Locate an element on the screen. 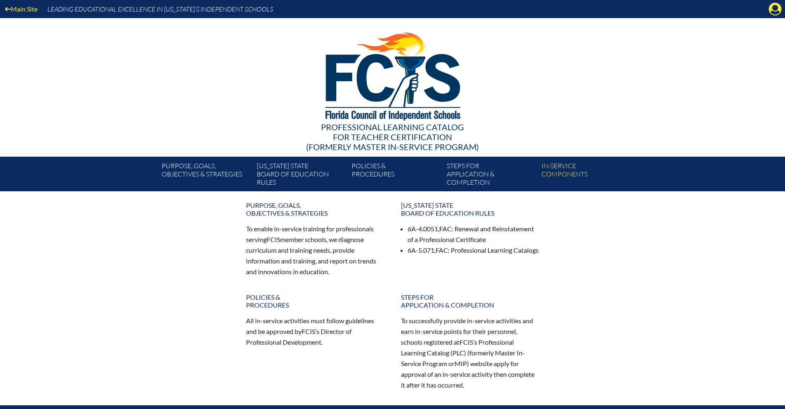  svg: Manage Account is located at coordinates (775, 9).